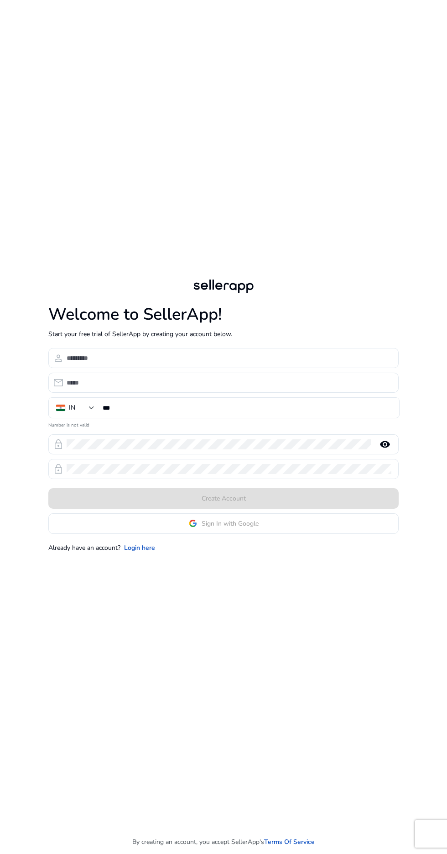 This screenshot has width=447, height=854. Describe the element at coordinates (72, 408) in the screenshot. I see `div: IN` at that location.